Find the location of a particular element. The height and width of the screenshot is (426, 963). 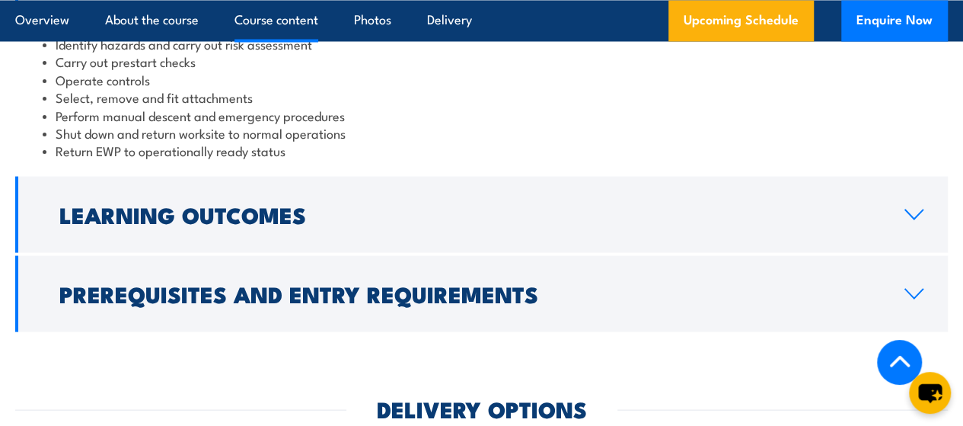

li: Shut down and return worksite to normal operations is located at coordinates (481, 132).